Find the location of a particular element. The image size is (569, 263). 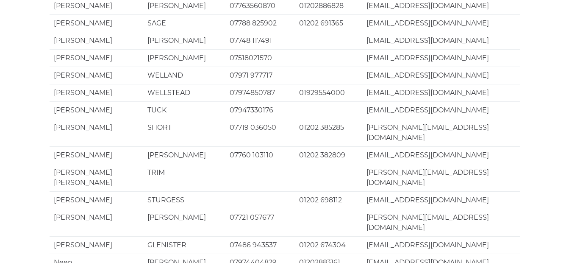

td: 07486 943537 is located at coordinates (260, 244).